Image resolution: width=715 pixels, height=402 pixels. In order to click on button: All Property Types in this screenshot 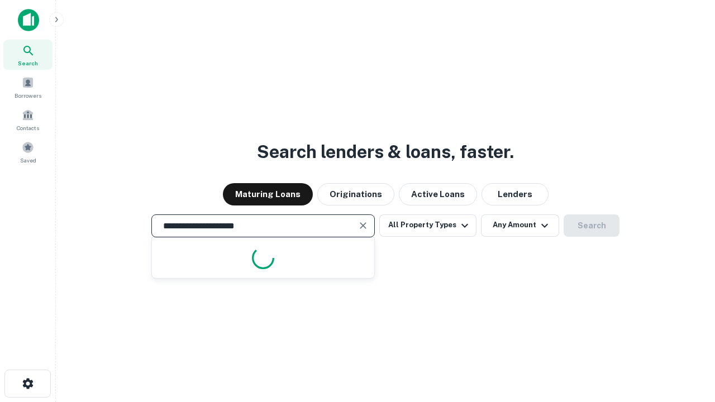, I will do `click(428, 226)`.